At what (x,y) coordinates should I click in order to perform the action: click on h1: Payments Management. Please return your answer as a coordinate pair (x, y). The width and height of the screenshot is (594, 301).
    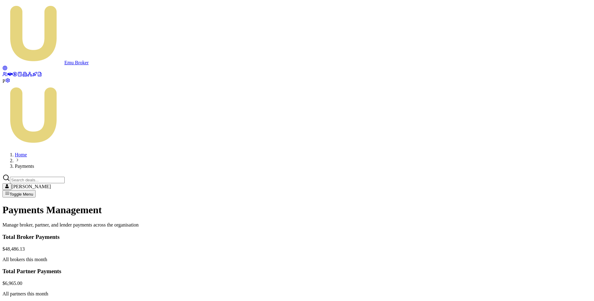
    Looking at the image, I should click on (297, 210).